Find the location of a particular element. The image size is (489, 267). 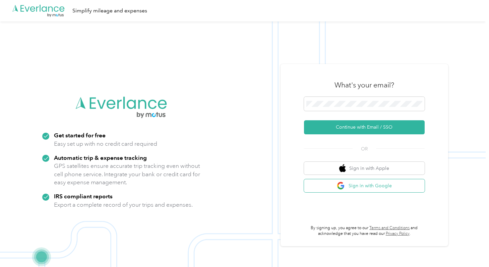

button: apple logoSign in with Apple is located at coordinates (364, 168).